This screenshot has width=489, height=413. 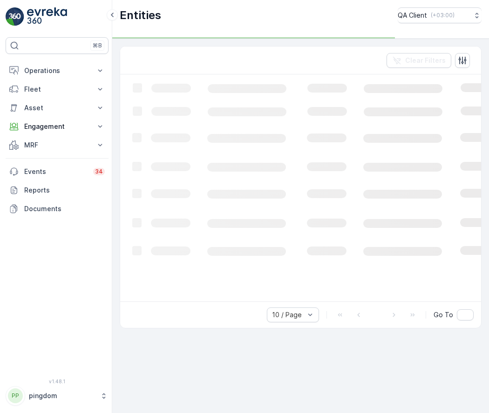 What do you see at coordinates (57, 89) in the screenshot?
I see `p: Fleet` at bounding box center [57, 89].